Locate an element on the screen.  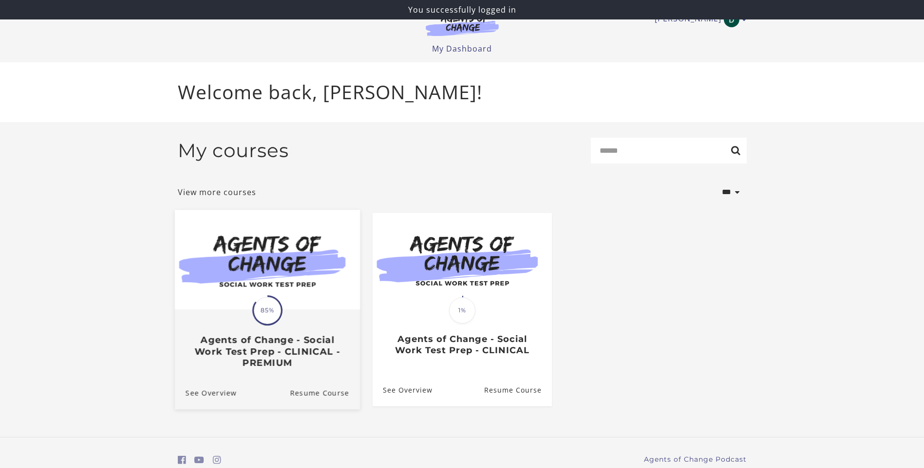
a: https://www.instagram.com/agentsofchangeprep/ (Open in a new window) is located at coordinates (217, 460).